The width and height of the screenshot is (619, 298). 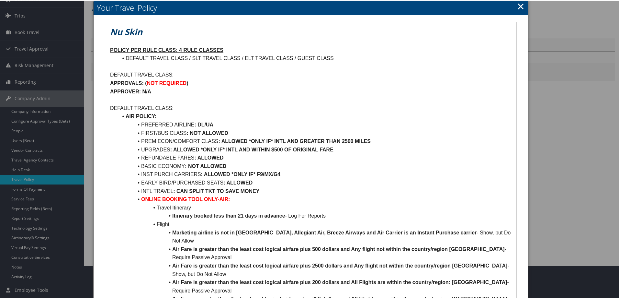 I want to click on u: POLICY PER RULE CLASS: 4 RULE CLASSES, so click(x=167, y=49).